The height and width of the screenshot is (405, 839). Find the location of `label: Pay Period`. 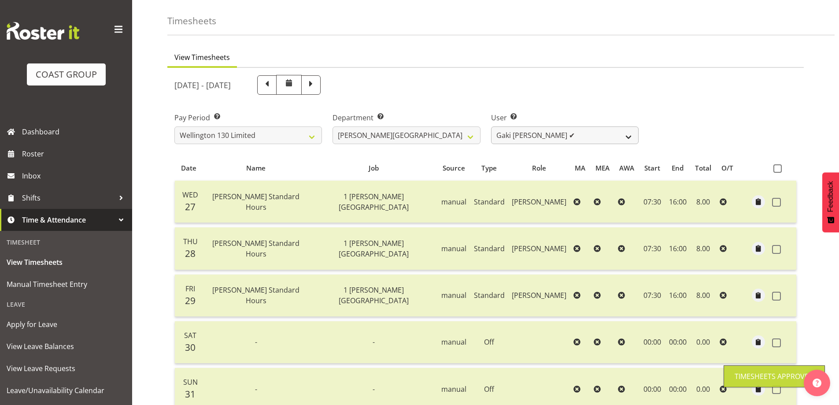

label: Pay Period is located at coordinates (248, 118).